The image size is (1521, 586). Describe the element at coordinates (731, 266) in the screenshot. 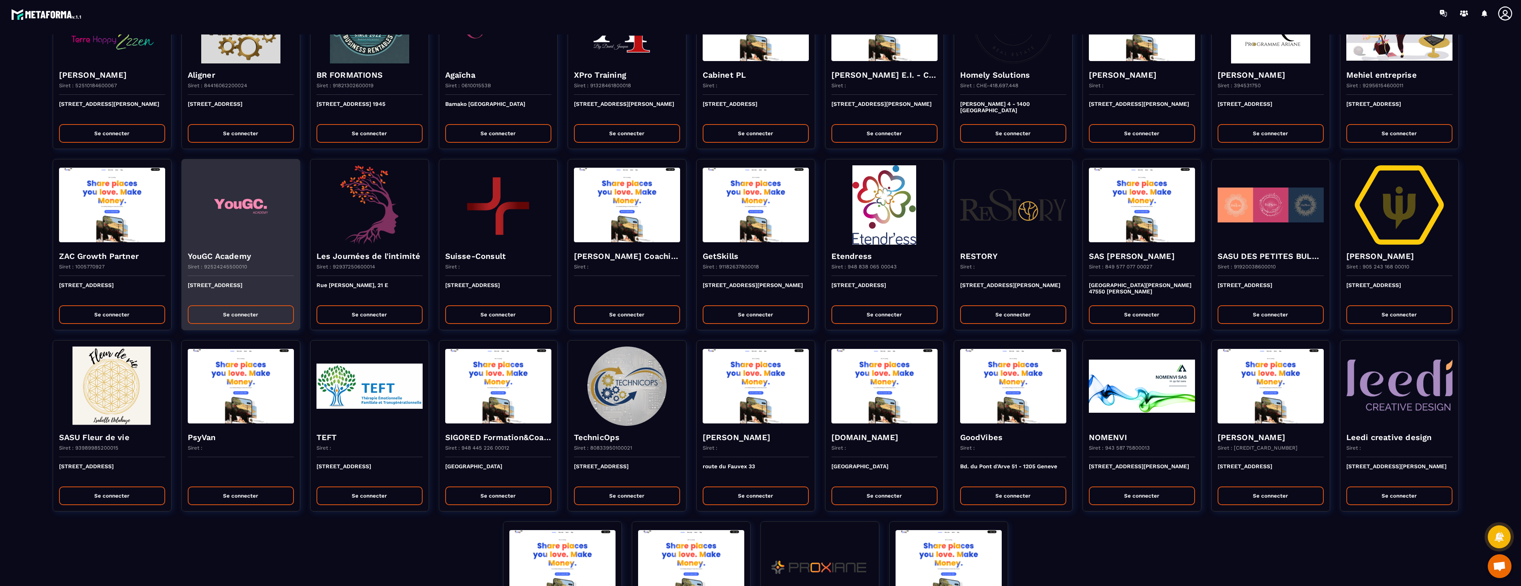

I see `p: Siret : 91182637800018` at that location.